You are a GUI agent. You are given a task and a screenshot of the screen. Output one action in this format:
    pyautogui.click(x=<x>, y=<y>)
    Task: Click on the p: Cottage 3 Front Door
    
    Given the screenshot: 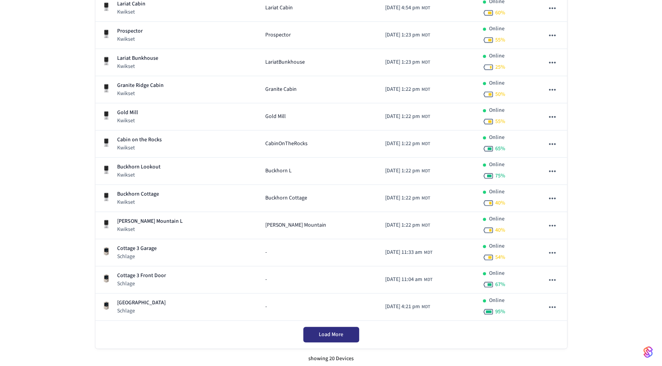 What is the action you would take?
    pyautogui.click(x=142, y=275)
    